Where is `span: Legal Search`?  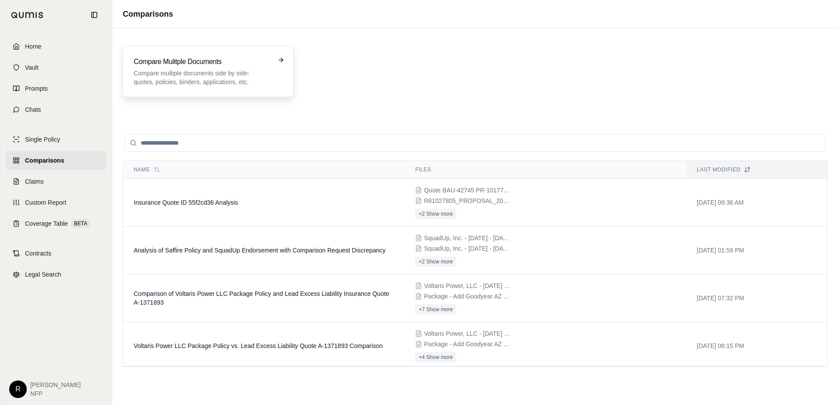 span: Legal Search is located at coordinates (43, 275).